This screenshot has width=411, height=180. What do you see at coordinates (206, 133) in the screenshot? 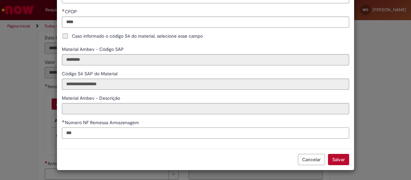
I see `input: Número NF Remessa Armazenagem` at bounding box center [206, 133].